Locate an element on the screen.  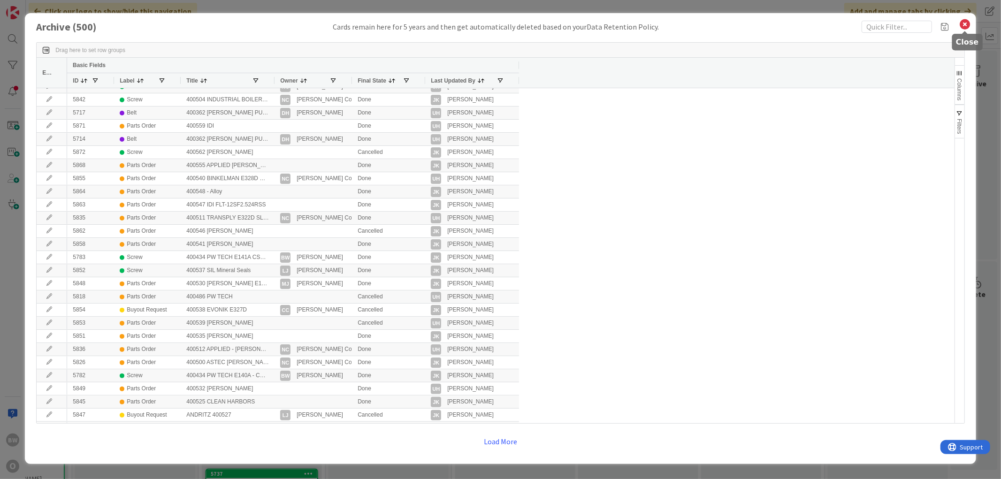
span: Filters is located at coordinates (960, 126).